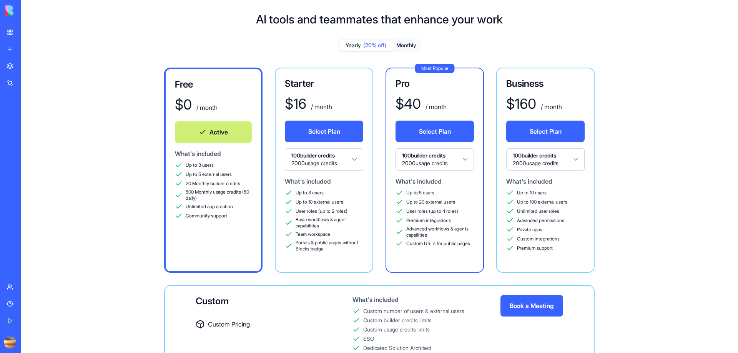 This screenshot has width=738, height=353. What do you see at coordinates (438, 244) in the screenshot?
I see `span: Custom URLs for public pages` at bounding box center [438, 244].